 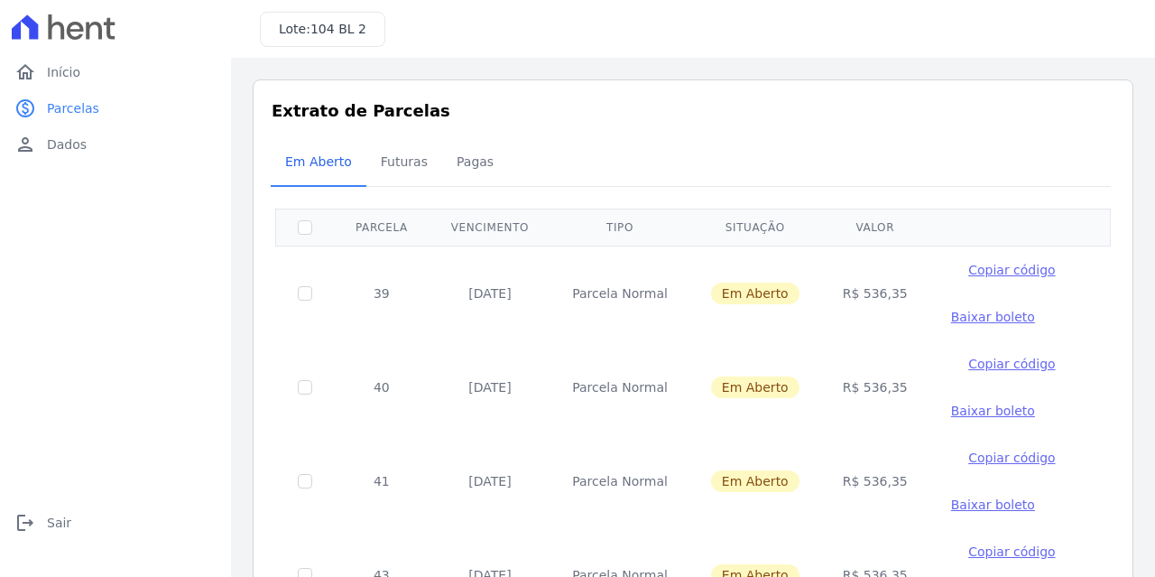 I want to click on td: 39, so click(x=382, y=292).